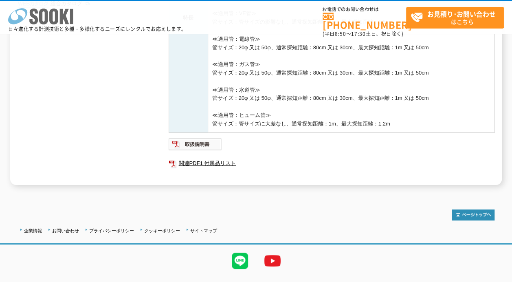 The width and height of the screenshot is (512, 282). I want to click on a: 関連PDF1 付属品リスト, so click(331, 163).